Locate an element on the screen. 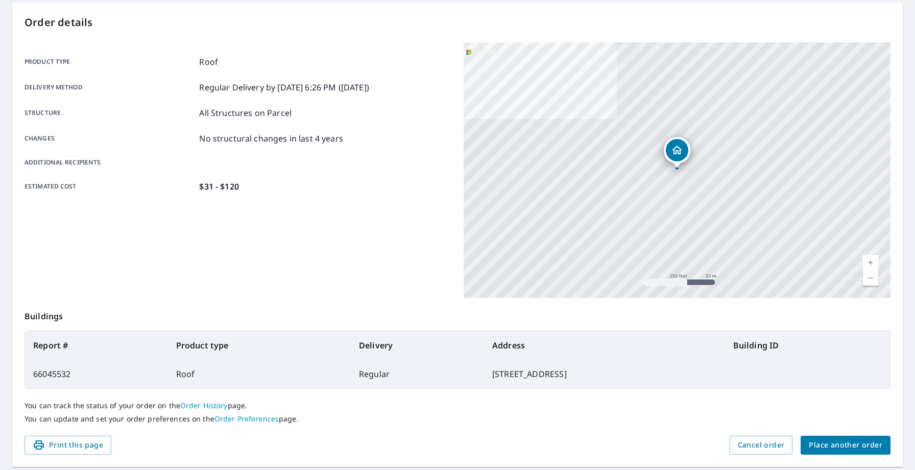 The width and height of the screenshot is (915, 470). a: Order History is located at coordinates (204, 405).